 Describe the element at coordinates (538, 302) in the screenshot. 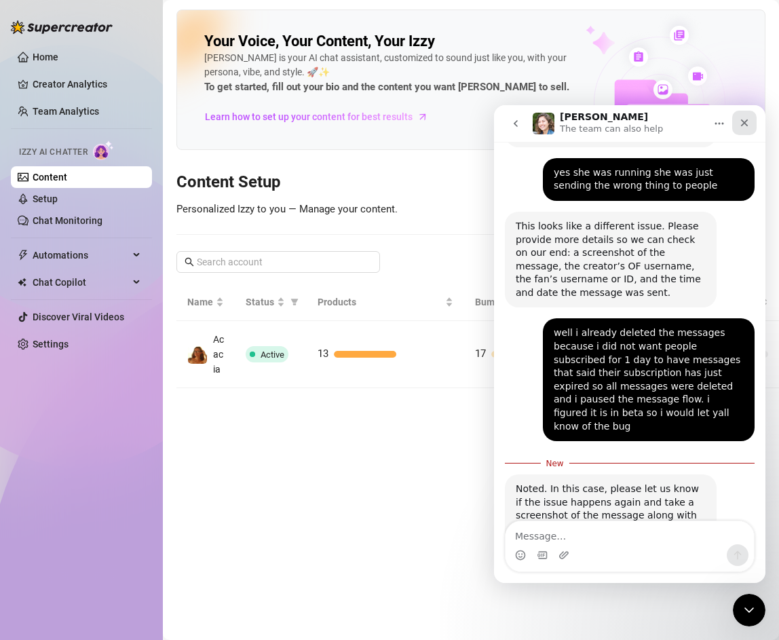

I see `span: Bump Messages` at that location.